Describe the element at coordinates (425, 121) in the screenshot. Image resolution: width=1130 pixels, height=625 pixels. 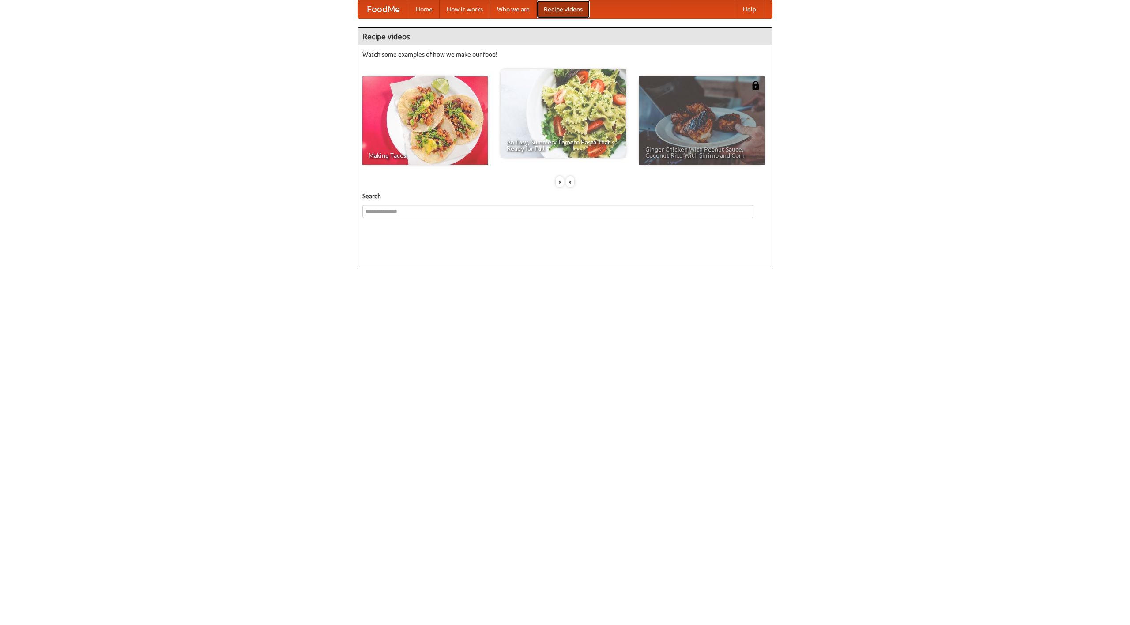
I see `a: Making Tacos` at that location.